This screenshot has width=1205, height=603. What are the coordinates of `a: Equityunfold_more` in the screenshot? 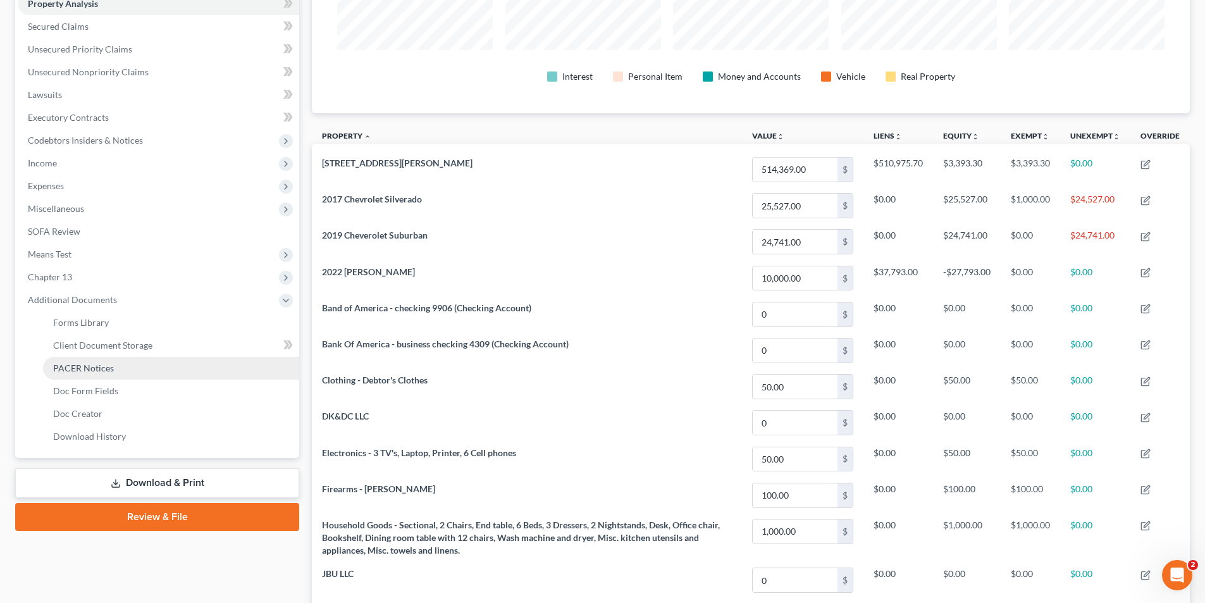 It's located at (961, 135).